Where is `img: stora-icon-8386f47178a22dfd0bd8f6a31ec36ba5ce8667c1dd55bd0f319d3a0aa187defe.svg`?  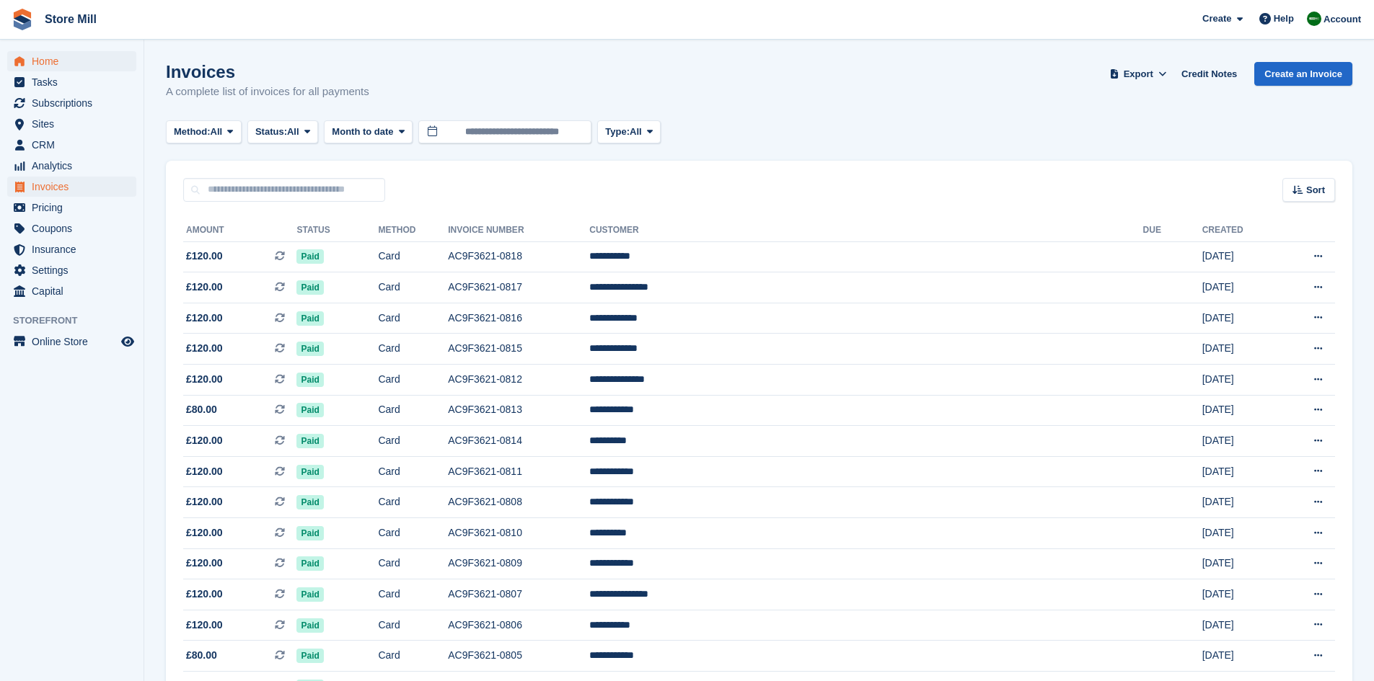 img: stora-icon-8386f47178a22dfd0bd8f6a31ec36ba5ce8667c1dd55bd0f319d3a0aa187defe.svg is located at coordinates (22, 19).